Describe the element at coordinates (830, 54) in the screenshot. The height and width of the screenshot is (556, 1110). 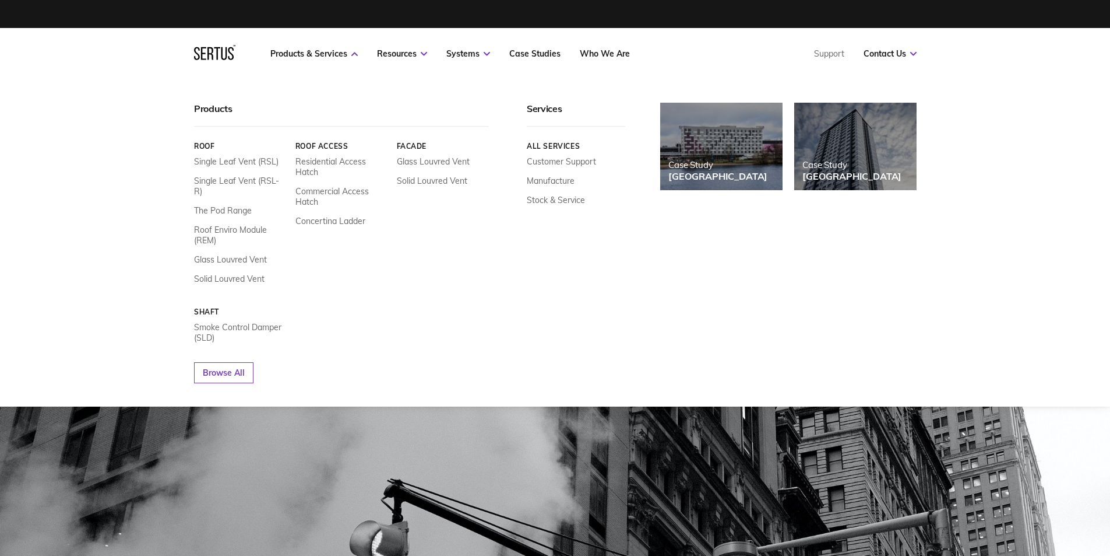
I see `a: Support` at that location.